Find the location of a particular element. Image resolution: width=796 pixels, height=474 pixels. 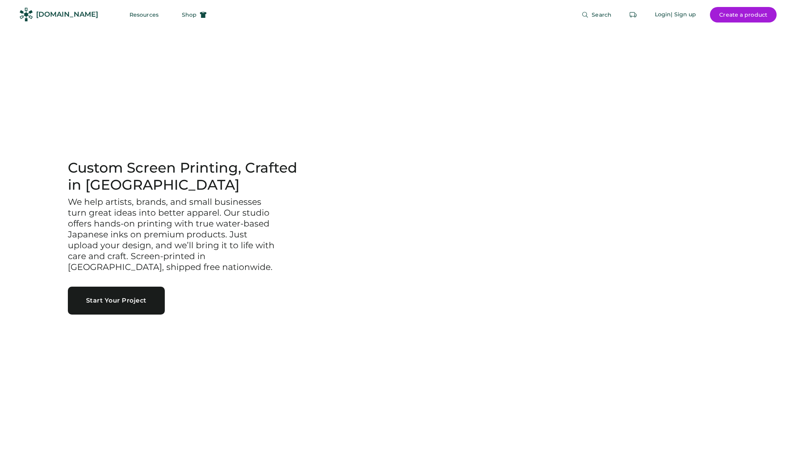

button: Retrieve an order is located at coordinates (633, 15).